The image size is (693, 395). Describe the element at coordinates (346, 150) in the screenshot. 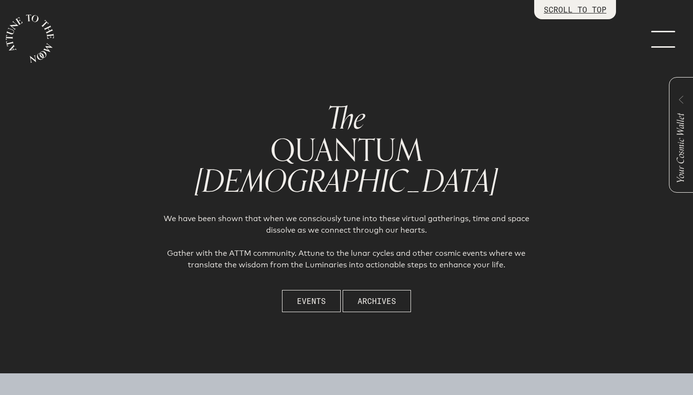

I see `h1: QUANTUM` at that location.